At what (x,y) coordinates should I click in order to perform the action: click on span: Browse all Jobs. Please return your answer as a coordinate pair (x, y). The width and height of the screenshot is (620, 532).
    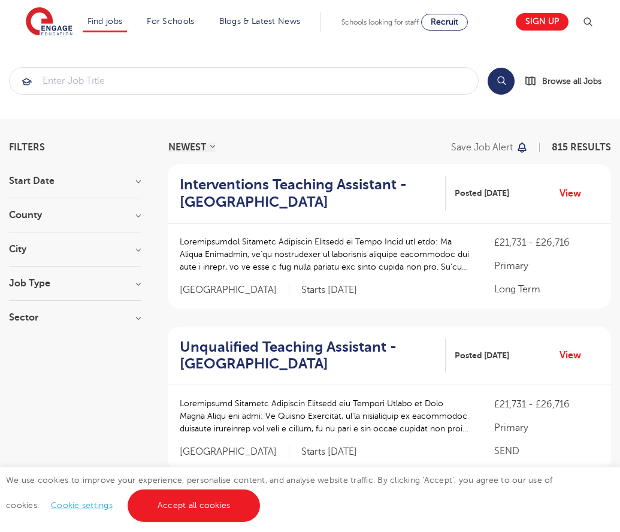
    Looking at the image, I should click on (572, 81).